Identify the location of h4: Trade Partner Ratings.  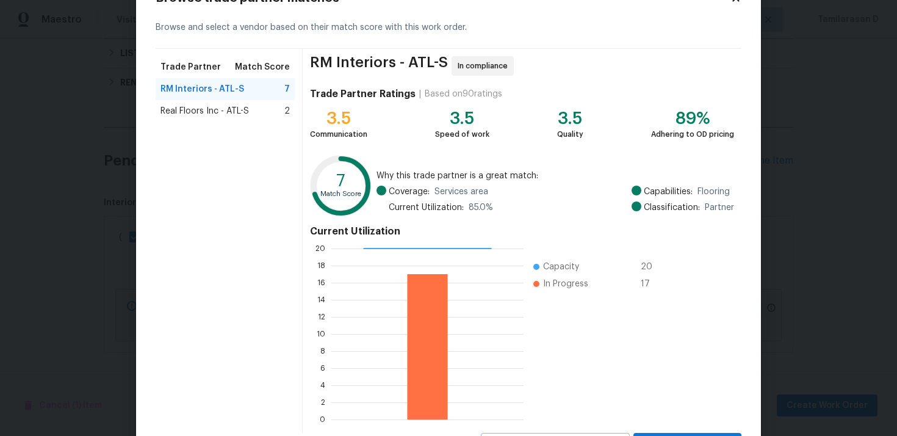
(363, 94).